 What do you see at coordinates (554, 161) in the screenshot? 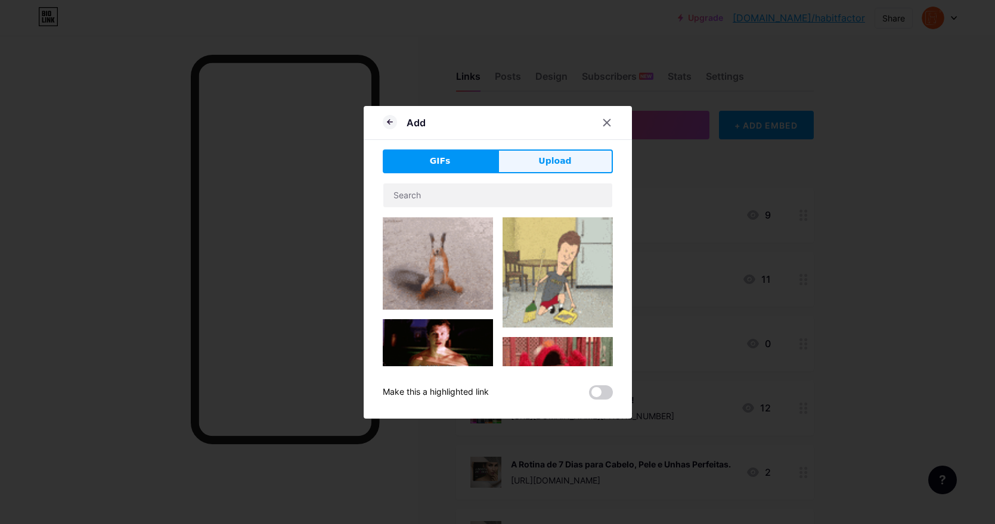
I see `span: Upload` at bounding box center [554, 161].